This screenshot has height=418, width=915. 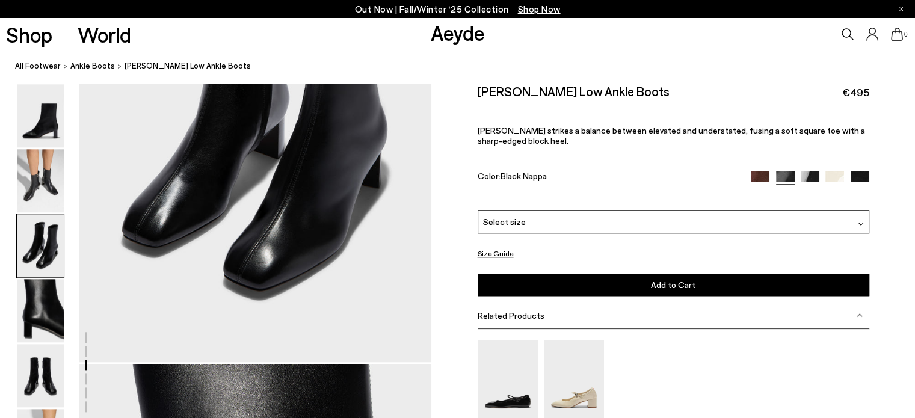 What do you see at coordinates (673, 285) in the screenshot?
I see `button: Add to Cart` at bounding box center [673, 285].